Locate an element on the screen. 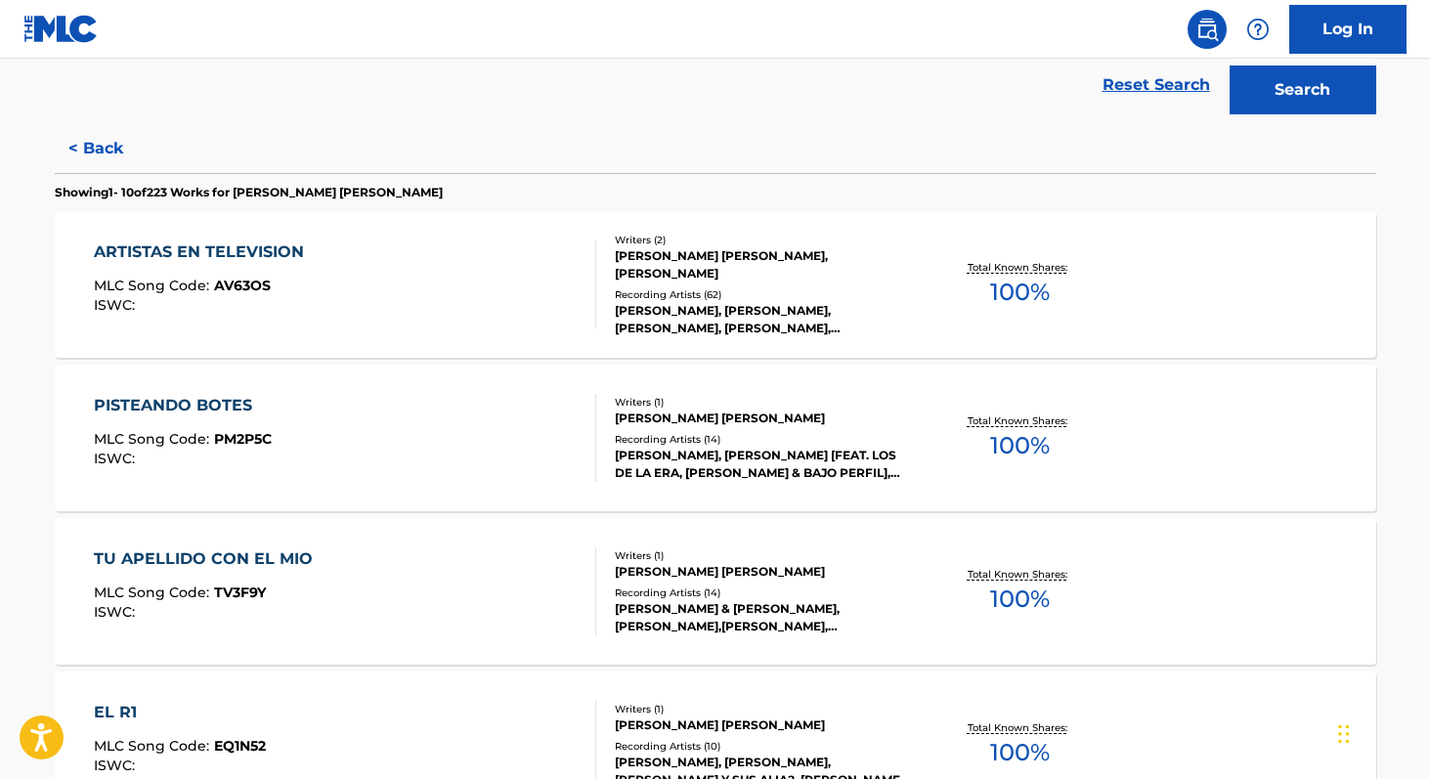 This screenshot has width=1430, height=779. span: PM2P5C is located at coordinates (242, 439).